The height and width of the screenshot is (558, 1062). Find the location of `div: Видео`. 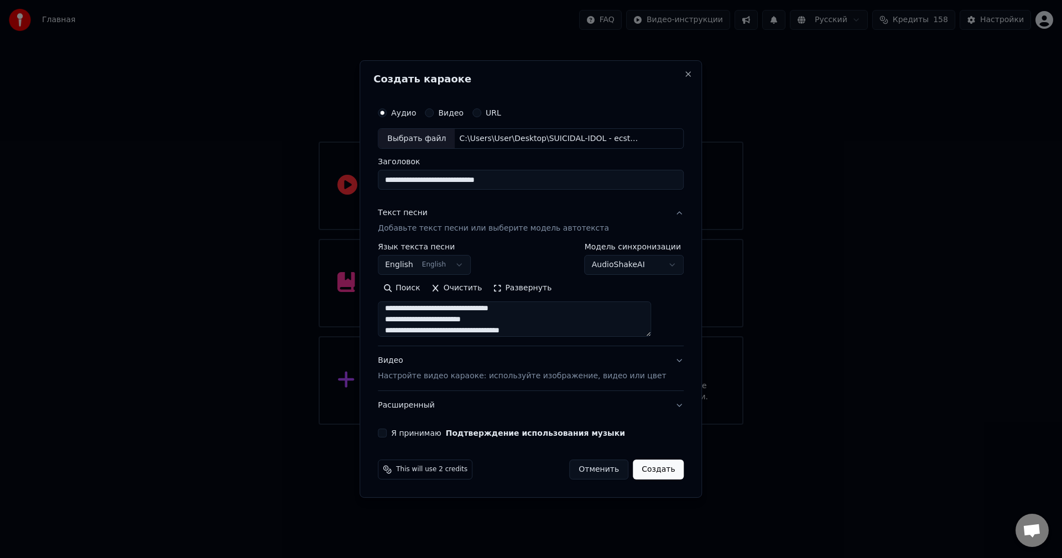

div: Видео is located at coordinates (522, 369).